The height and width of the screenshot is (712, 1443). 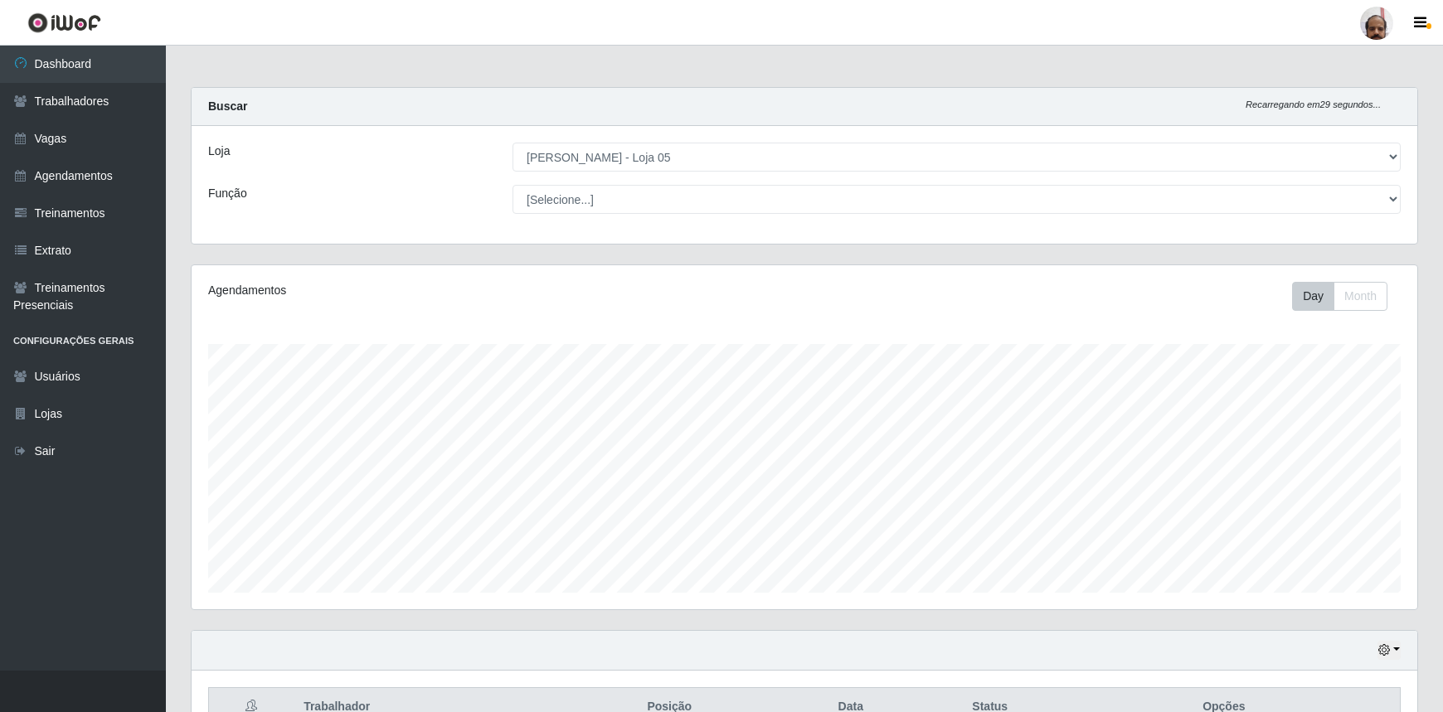 I want to click on button: Day, so click(x=1313, y=296).